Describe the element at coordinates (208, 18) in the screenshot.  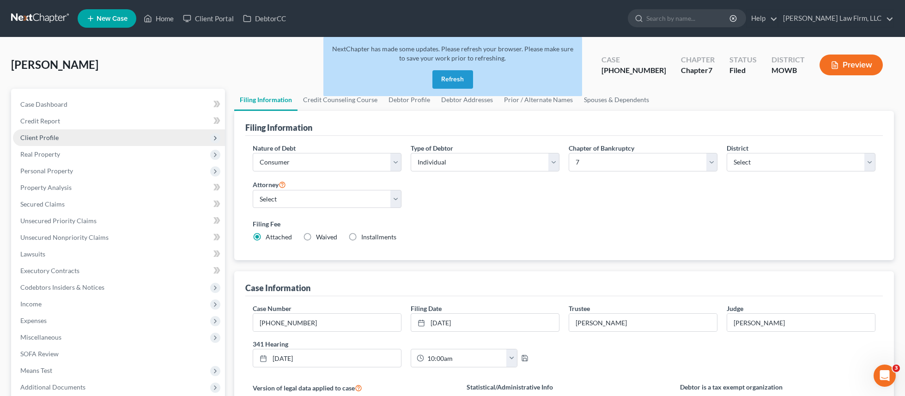
I see `a: Client Portal` at that location.